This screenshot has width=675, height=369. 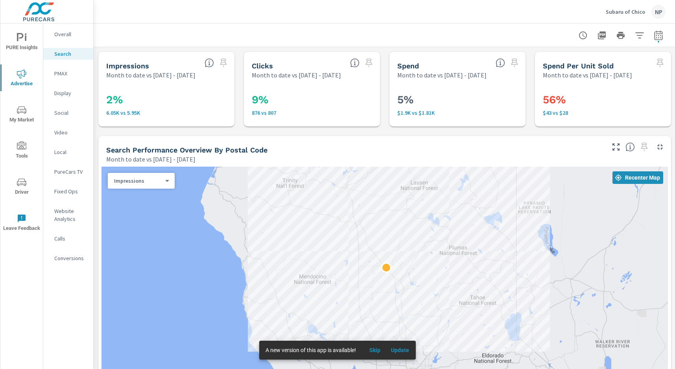 I want to click on span: Tools, so click(x=22, y=151).